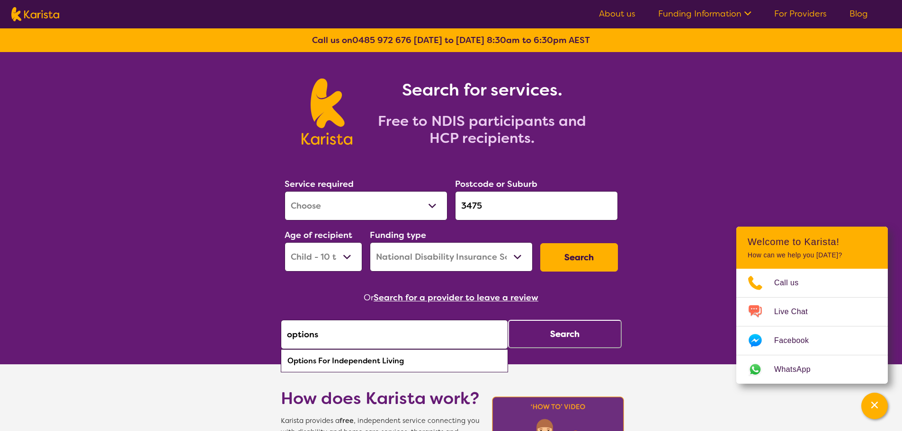 The image size is (902, 431). Describe the element at coordinates (319, 184) in the screenshot. I see `label: Service required` at that location.